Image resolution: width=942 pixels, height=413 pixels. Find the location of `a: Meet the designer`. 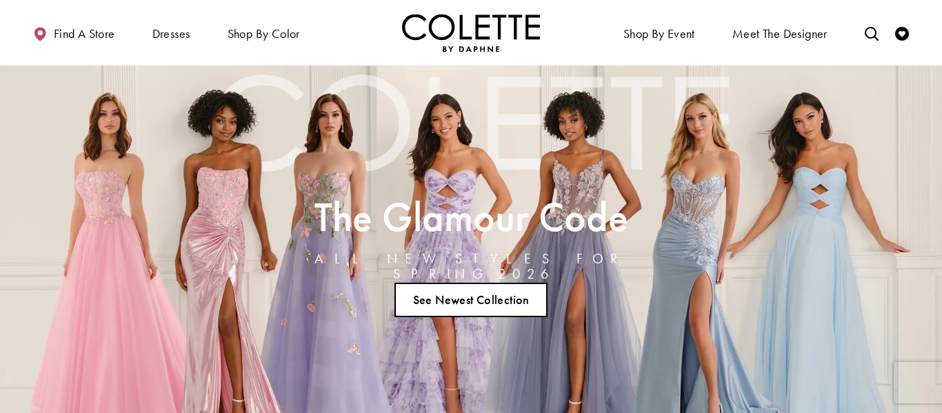

a: Meet the designer is located at coordinates (780, 32).